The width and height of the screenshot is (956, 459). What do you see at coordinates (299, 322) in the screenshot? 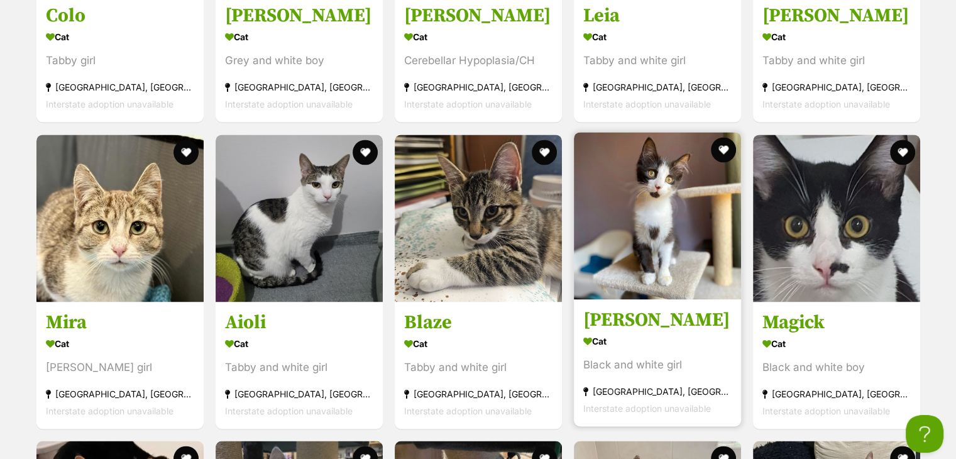
I see `h3: Aioli` at bounding box center [299, 322].